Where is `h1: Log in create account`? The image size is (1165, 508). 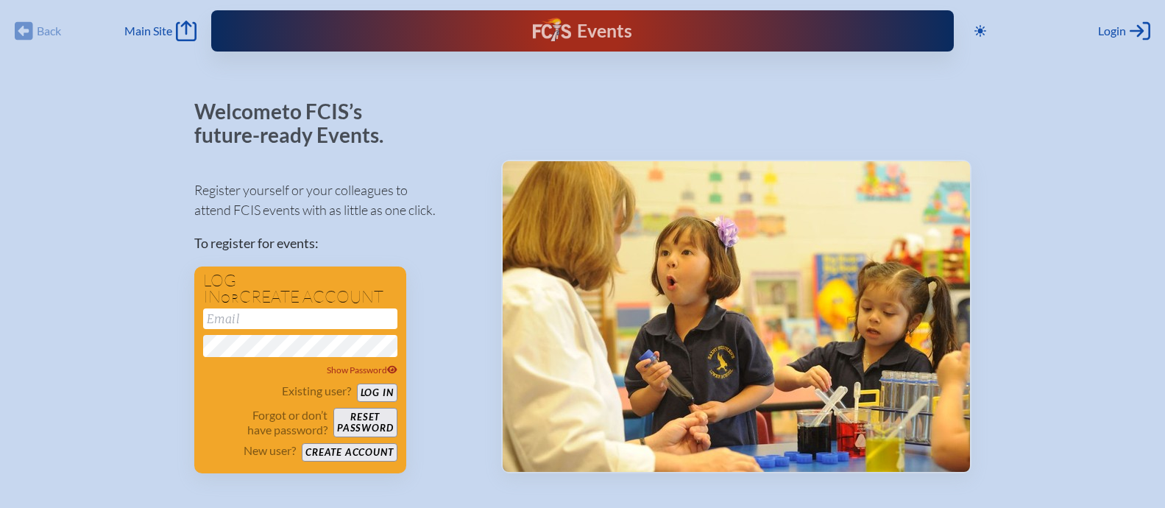 h1: Log in create account is located at coordinates (300, 288).